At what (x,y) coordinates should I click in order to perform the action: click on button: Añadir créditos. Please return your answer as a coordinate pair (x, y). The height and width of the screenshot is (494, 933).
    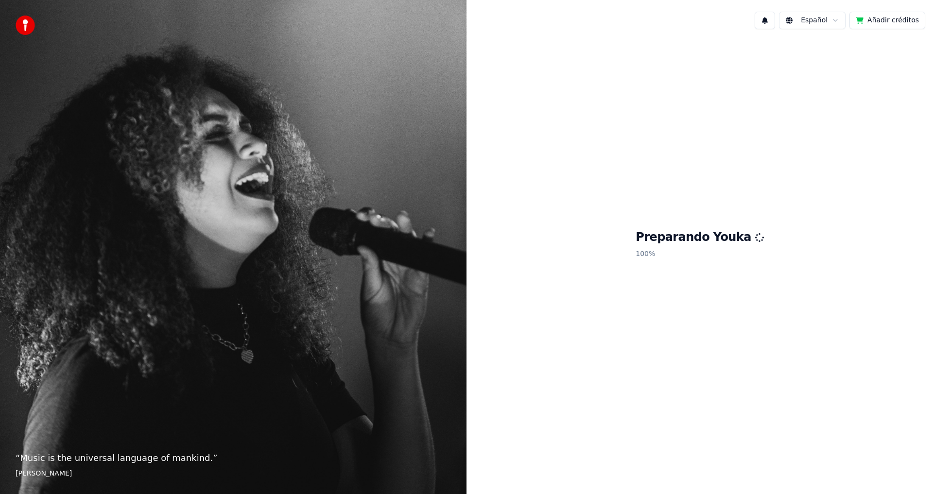
    Looking at the image, I should click on (888, 20).